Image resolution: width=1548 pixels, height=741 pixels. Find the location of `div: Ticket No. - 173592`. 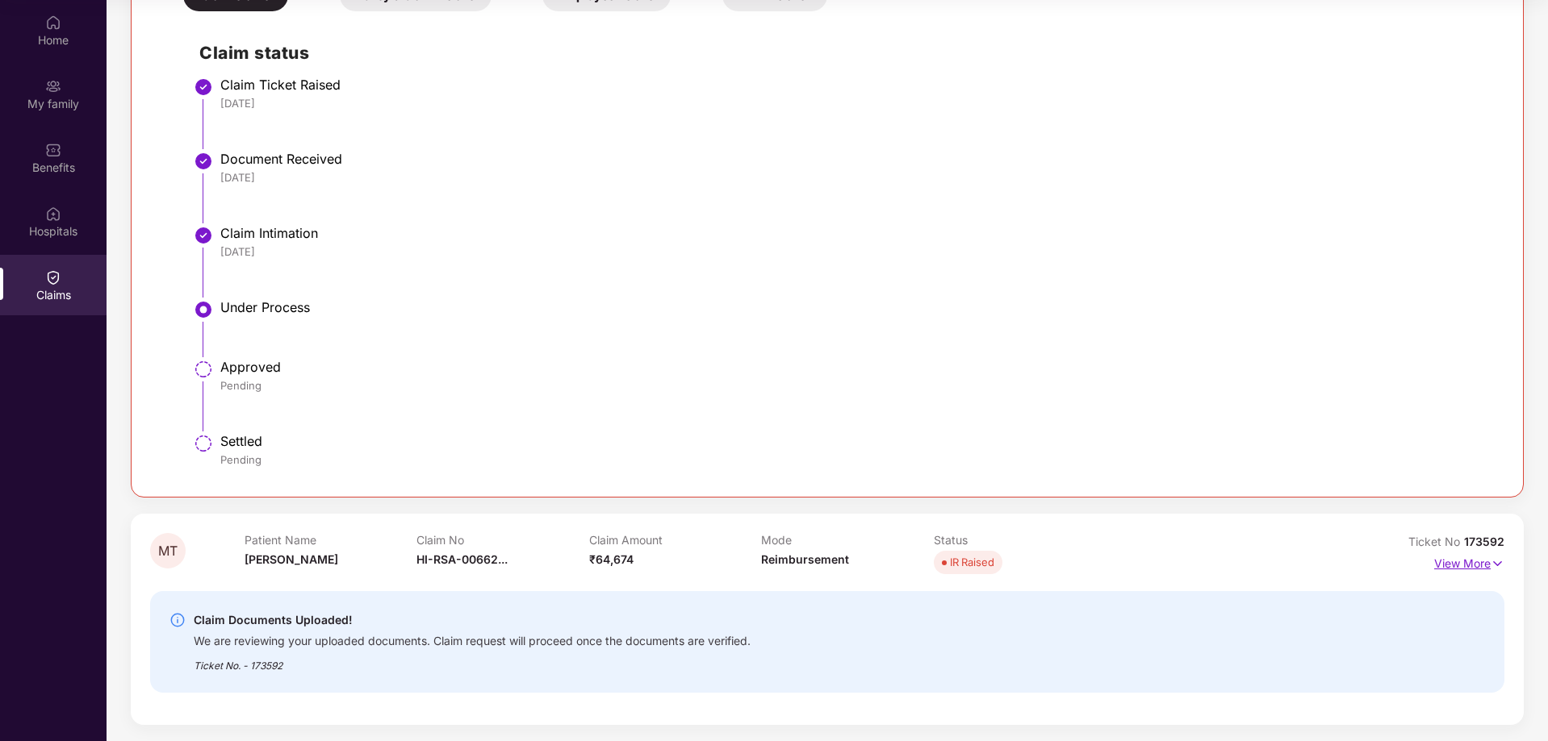

div: Ticket No. - 173592 is located at coordinates (472, 661).